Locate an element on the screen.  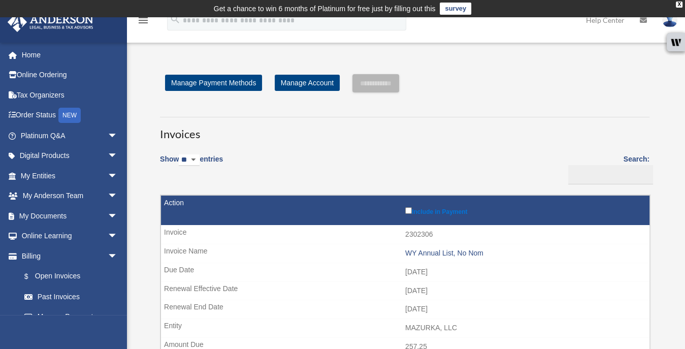
a: Manage Account is located at coordinates (307, 83).